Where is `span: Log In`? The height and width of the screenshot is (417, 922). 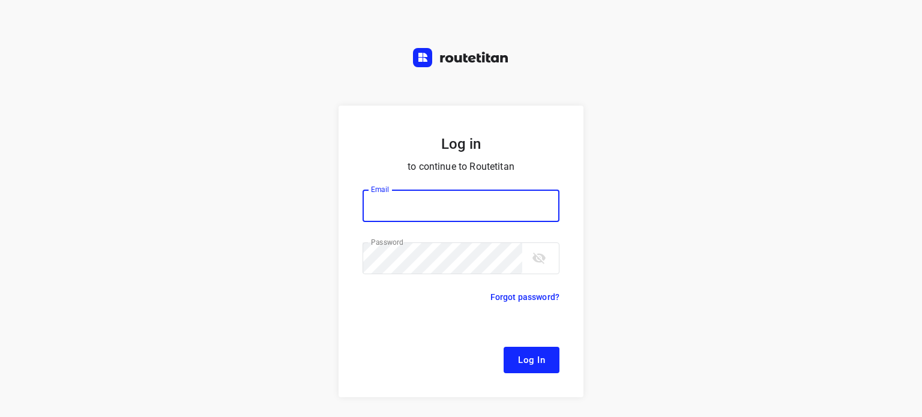
span: Log In is located at coordinates (531, 360).